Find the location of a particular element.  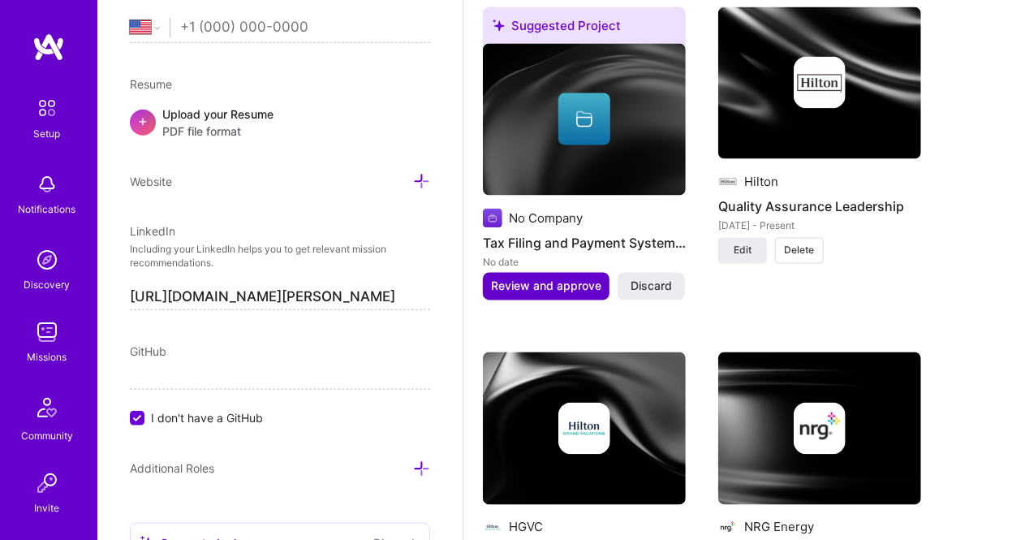

button: Delete is located at coordinates (799, 251).